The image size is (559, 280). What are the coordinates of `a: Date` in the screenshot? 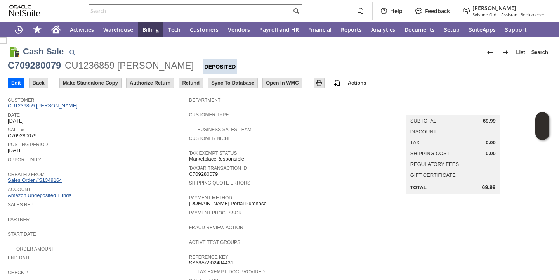 It's located at (14, 115).